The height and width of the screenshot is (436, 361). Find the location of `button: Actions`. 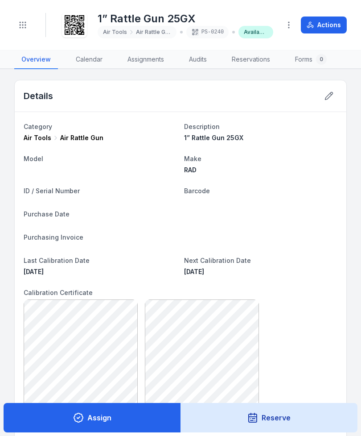

button: Actions is located at coordinates (324, 25).